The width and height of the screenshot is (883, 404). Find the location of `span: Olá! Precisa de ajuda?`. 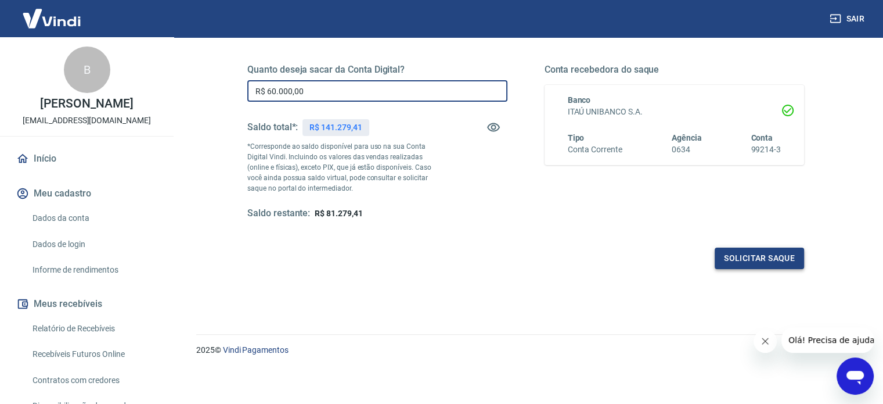

span: Olá! Precisa de ajuda? is located at coordinates (52, 13).